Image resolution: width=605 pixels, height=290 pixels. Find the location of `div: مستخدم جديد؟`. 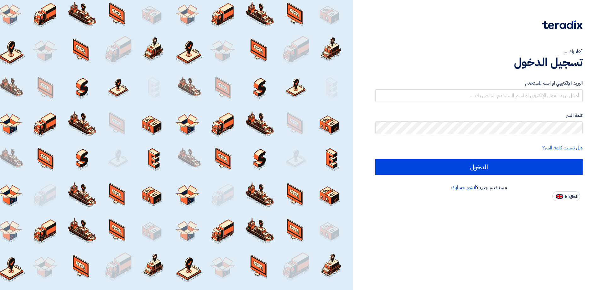

div: مستخدم جديد؟ is located at coordinates (479, 188).